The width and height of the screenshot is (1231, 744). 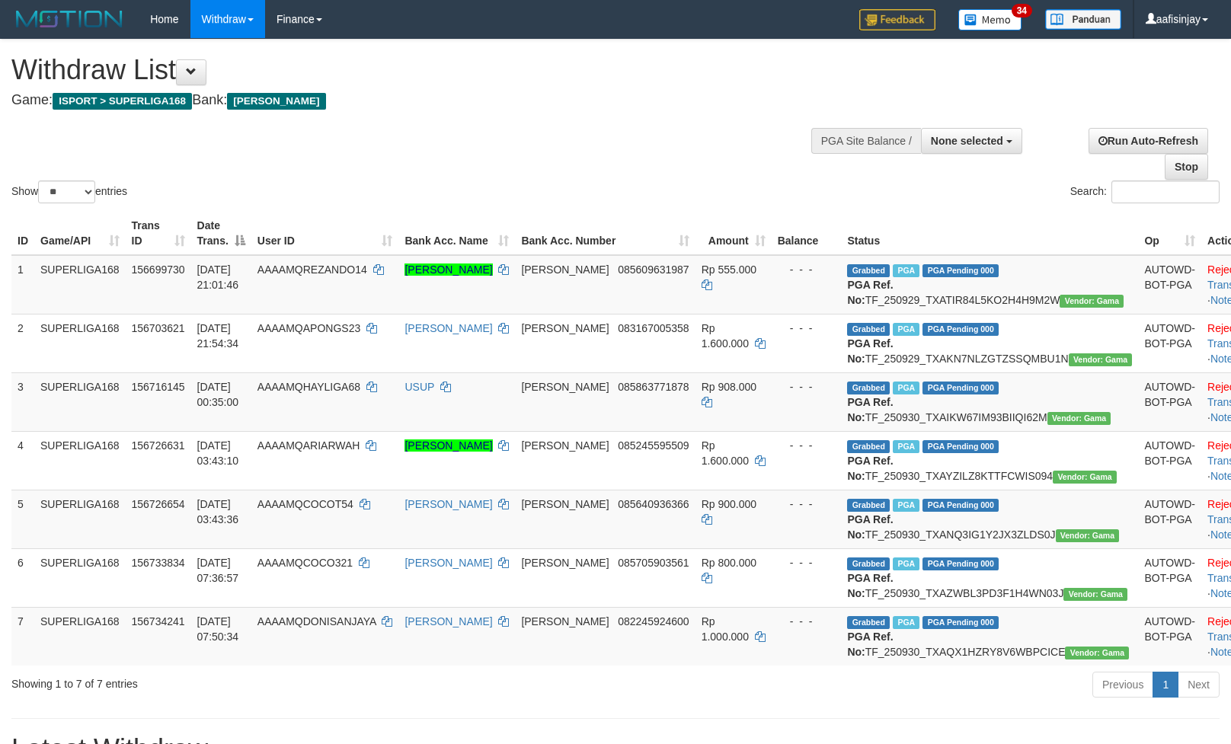 What do you see at coordinates (1198, 685) in the screenshot?
I see `a: Next` at bounding box center [1198, 685].